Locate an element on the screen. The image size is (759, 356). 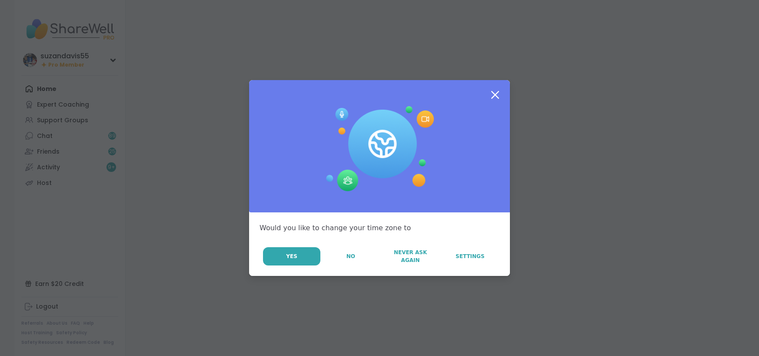
a: Settings is located at coordinates (470, 256).